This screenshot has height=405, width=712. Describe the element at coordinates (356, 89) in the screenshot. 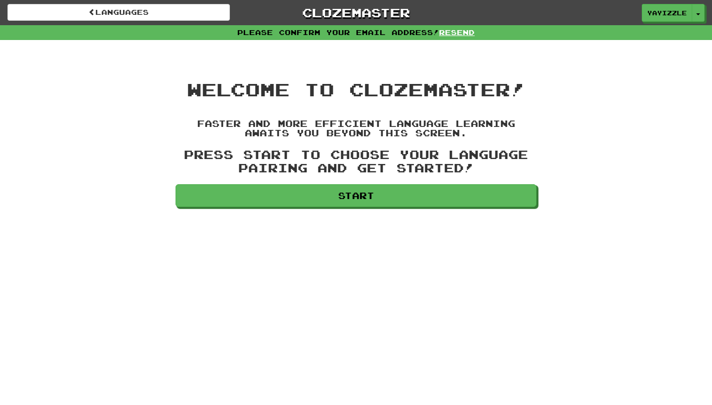

I see `h1: Welcome to Clozemaster!` at that location.